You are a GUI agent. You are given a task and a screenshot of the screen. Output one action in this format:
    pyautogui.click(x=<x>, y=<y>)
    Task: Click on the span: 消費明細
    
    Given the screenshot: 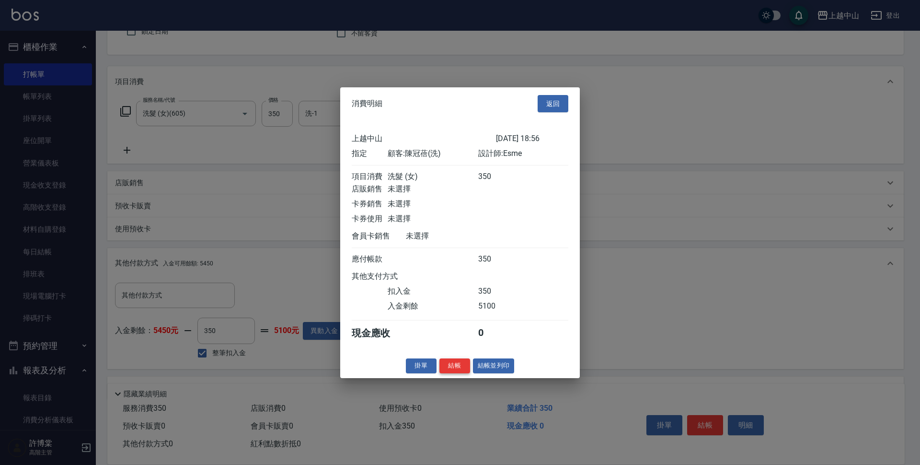 What is the action you would take?
    pyautogui.click(x=367, y=104)
    